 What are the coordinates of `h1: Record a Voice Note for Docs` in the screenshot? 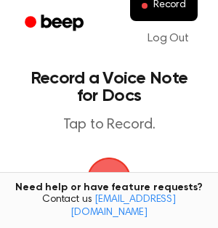 It's located at (109, 87).